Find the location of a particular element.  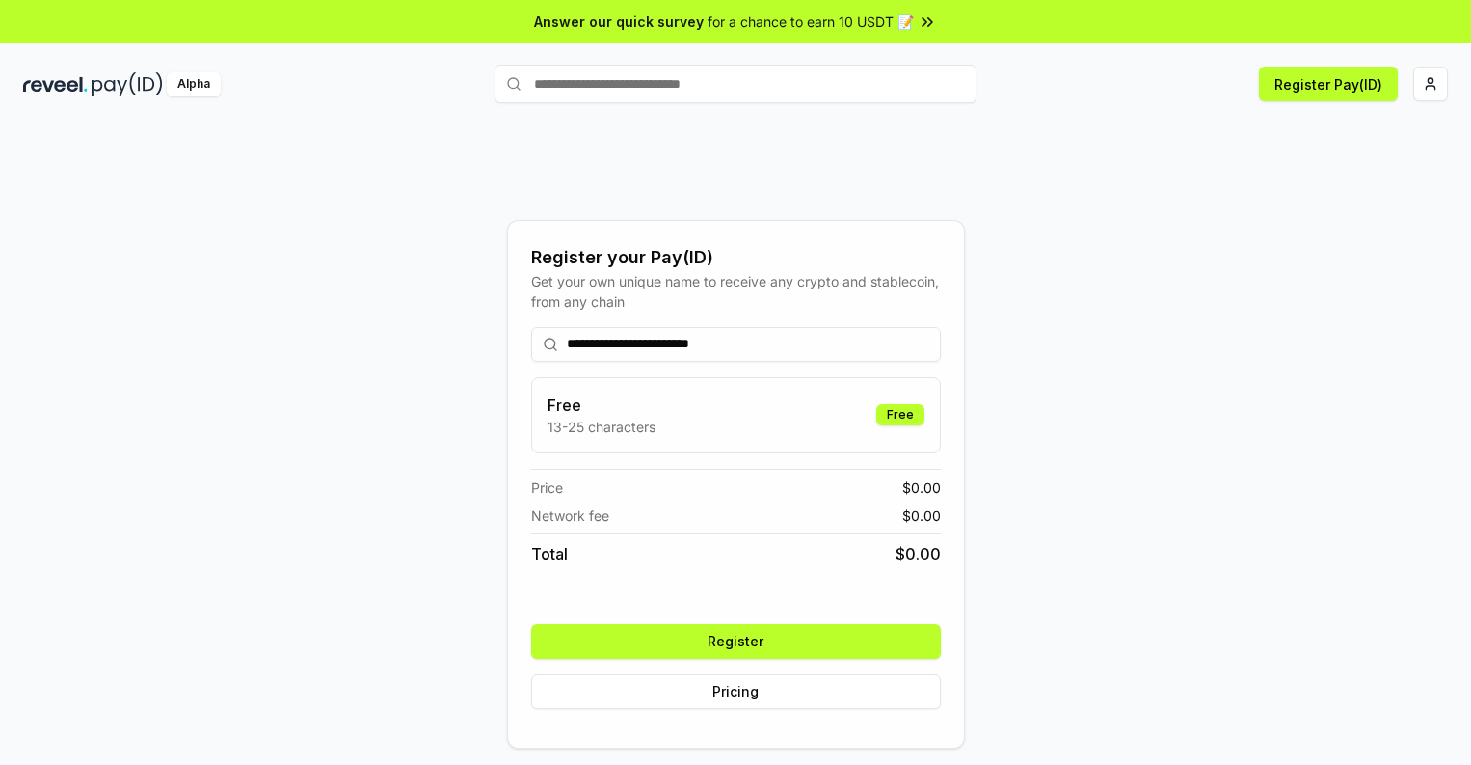

img: pay_id is located at coordinates (127, 84).